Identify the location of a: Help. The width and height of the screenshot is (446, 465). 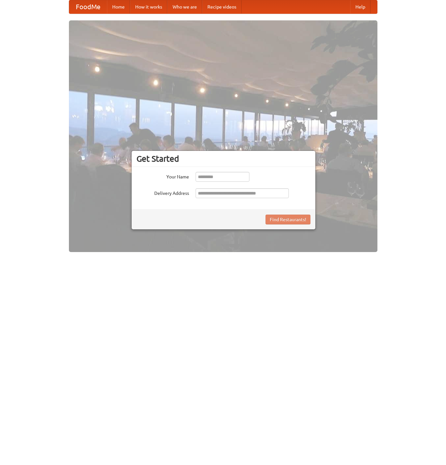
(361, 7).